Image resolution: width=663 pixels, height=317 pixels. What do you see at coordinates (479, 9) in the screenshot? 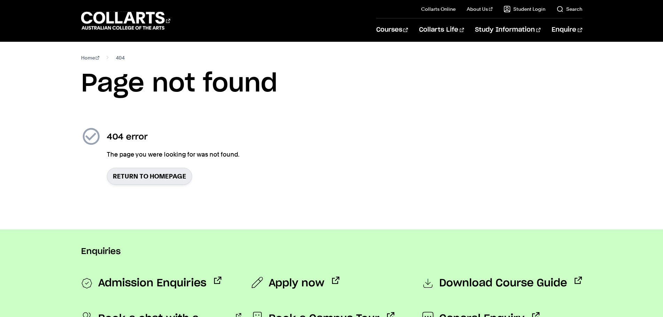
I see `a: About Us` at bounding box center [479, 9].